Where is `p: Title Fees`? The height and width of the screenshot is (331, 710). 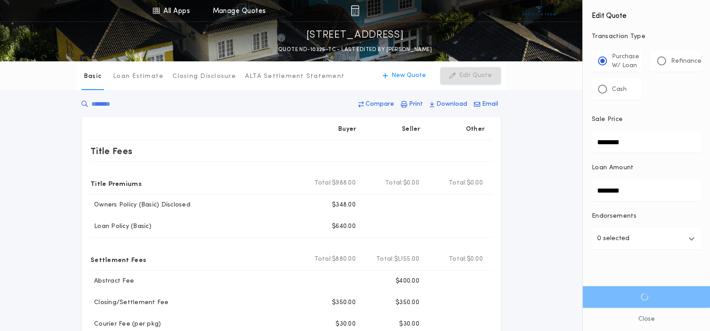
p: Title Fees is located at coordinates (112, 151).